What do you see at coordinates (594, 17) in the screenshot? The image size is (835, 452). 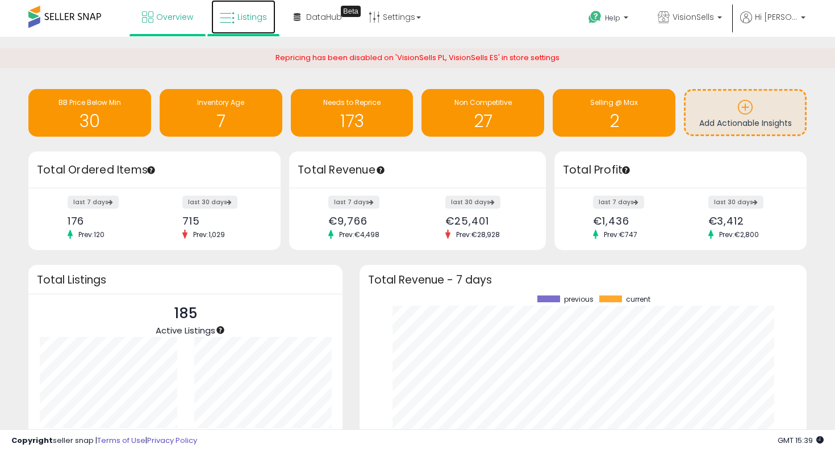 I see `i: Get Help` at bounding box center [594, 17].